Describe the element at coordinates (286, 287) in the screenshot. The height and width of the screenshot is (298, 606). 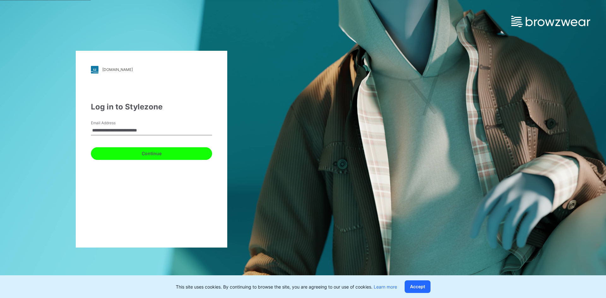
I see `p: This site uses cookies. By continuing to browse the site, you are agreeing to our use of cookies.` at that location.